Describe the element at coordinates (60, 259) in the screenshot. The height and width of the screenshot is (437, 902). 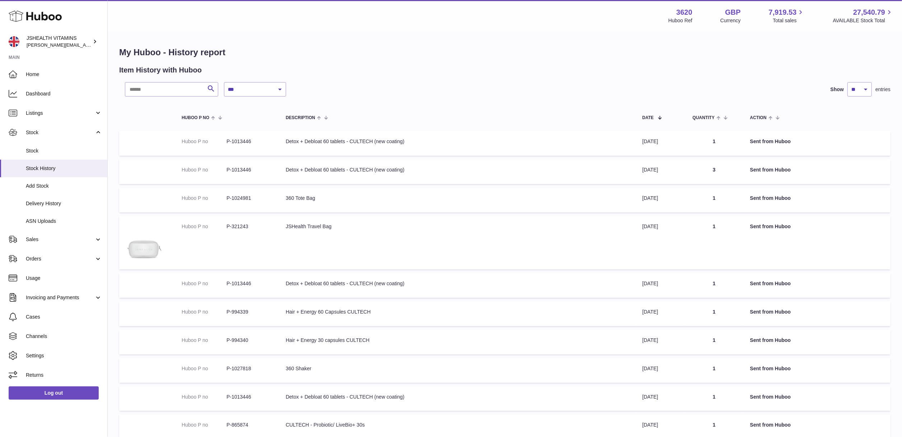
I see `span: Orders` at that location.